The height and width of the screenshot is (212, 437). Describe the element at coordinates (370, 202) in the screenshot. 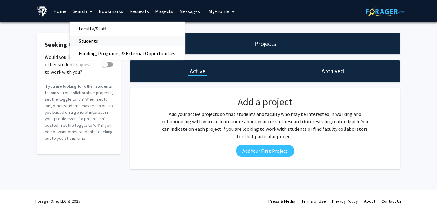

I see `a: About` at that location.